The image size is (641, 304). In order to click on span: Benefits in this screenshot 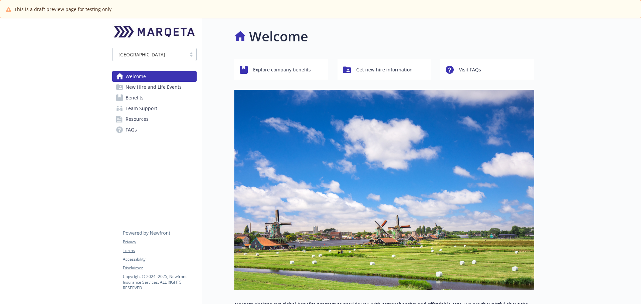, I will do `click(134, 98)`.